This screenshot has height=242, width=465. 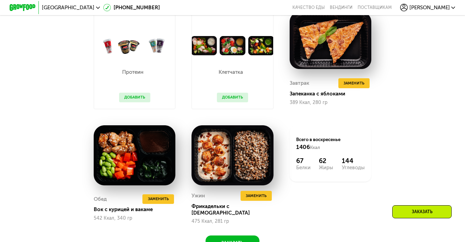 I want to click on div: 542 Ккал, 340 гр, so click(x=135, y=218).